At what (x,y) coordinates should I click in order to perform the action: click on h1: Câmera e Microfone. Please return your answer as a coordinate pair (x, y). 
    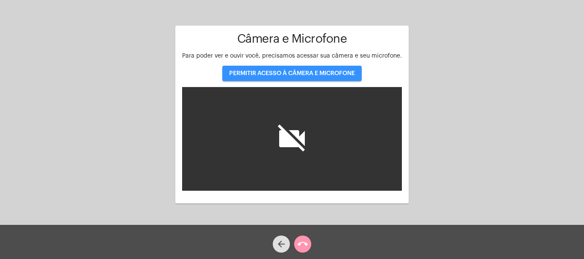
    Looking at the image, I should click on (292, 39).